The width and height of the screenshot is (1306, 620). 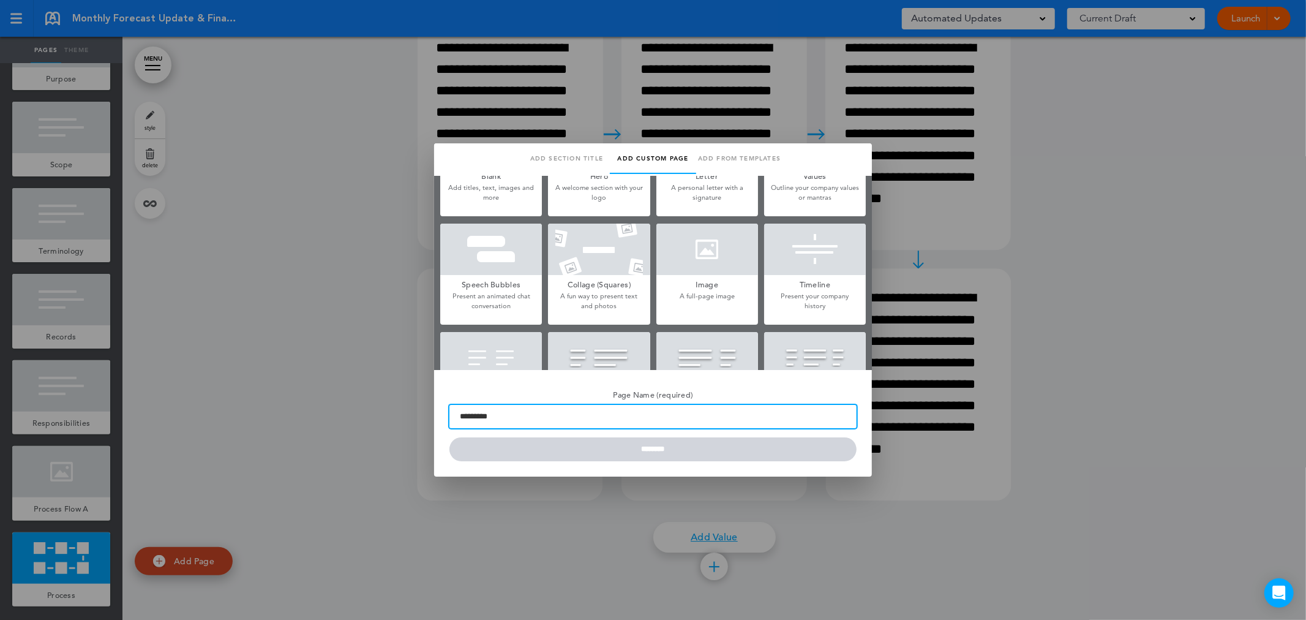 I want to click on h5: Collage (Squares), so click(x=599, y=284).